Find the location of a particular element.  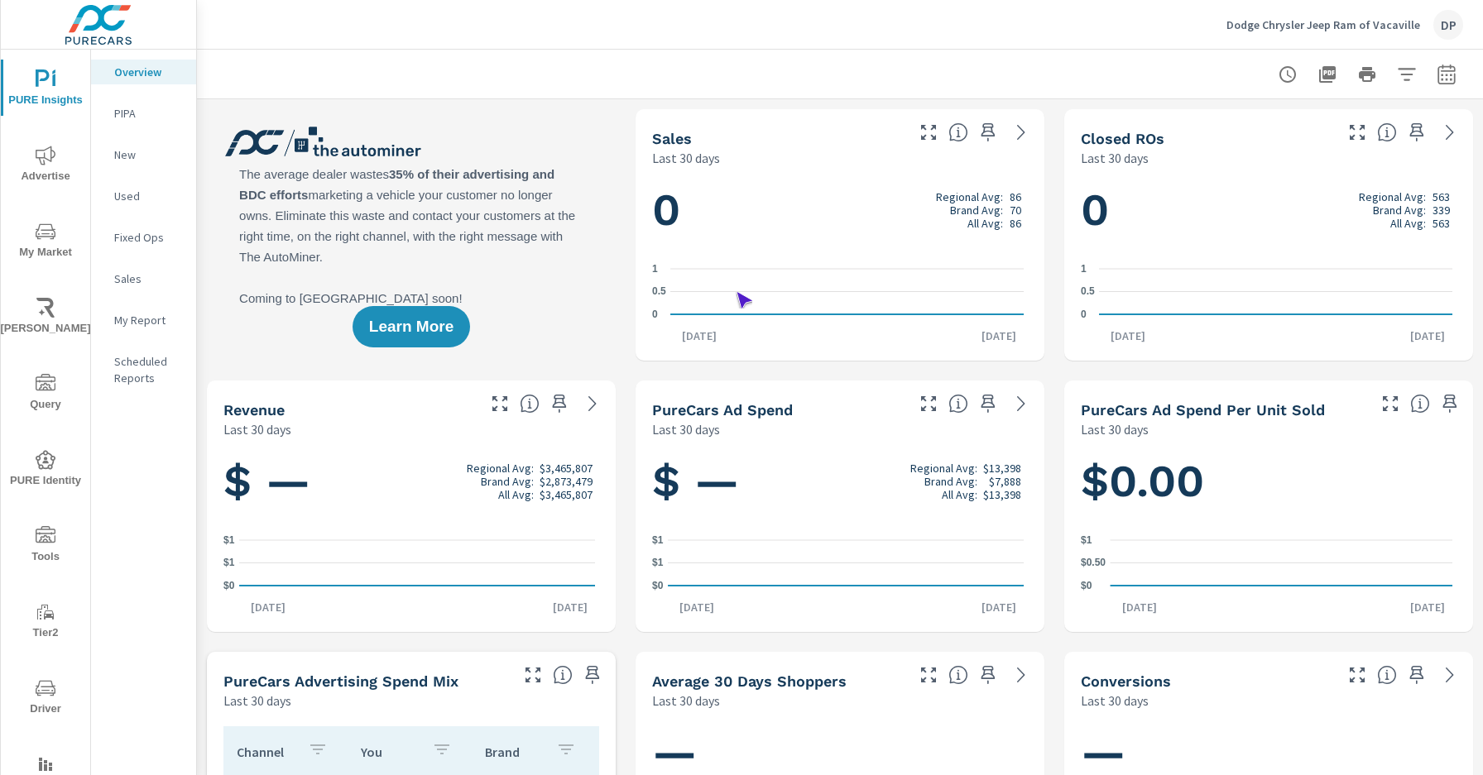

p: Used is located at coordinates (148, 196).